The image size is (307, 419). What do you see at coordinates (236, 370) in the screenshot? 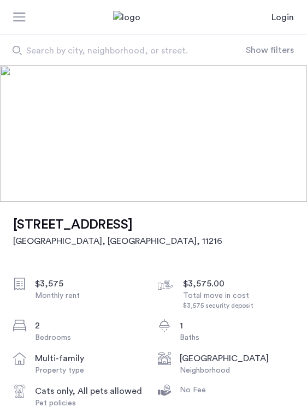
I see `div: Neighborhood` at bounding box center [236, 370].